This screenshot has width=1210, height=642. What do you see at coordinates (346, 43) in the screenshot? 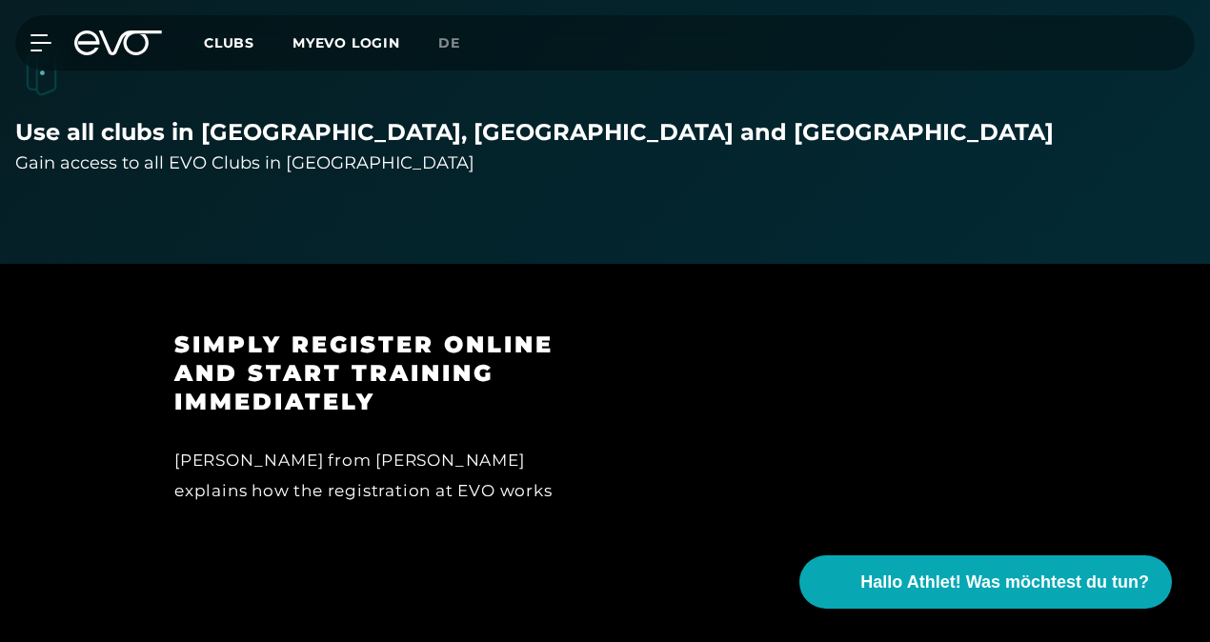
I see `a: MYEVO LOGIN` at bounding box center [346, 43].